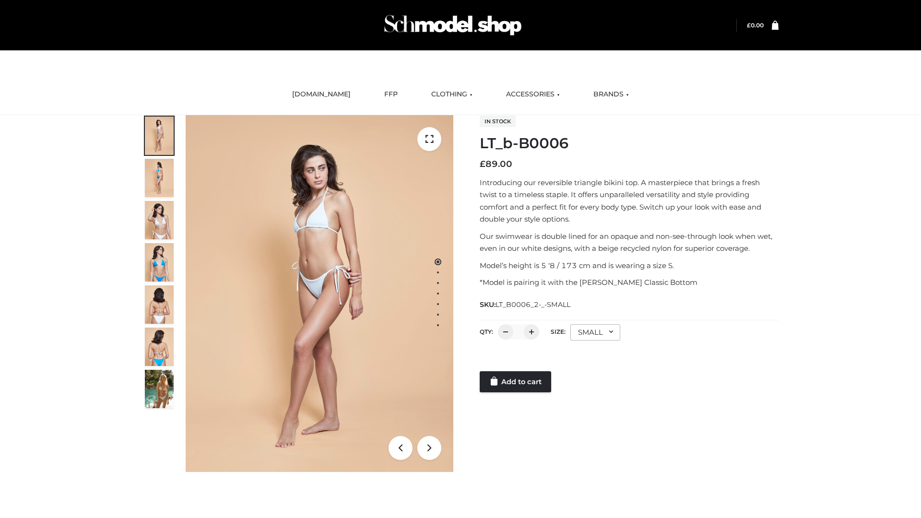 This screenshot has width=921, height=518. I want to click on span: LT_B0006_2-_-SMALL, so click(533, 305).